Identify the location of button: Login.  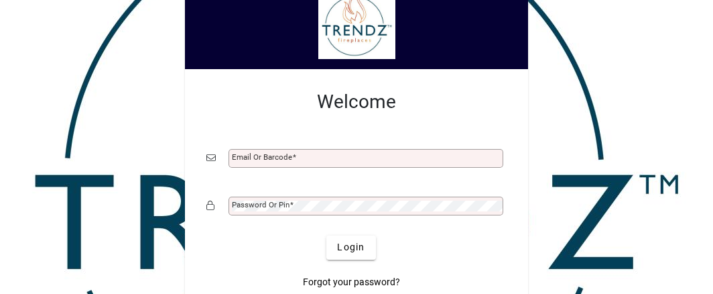
(350, 247).